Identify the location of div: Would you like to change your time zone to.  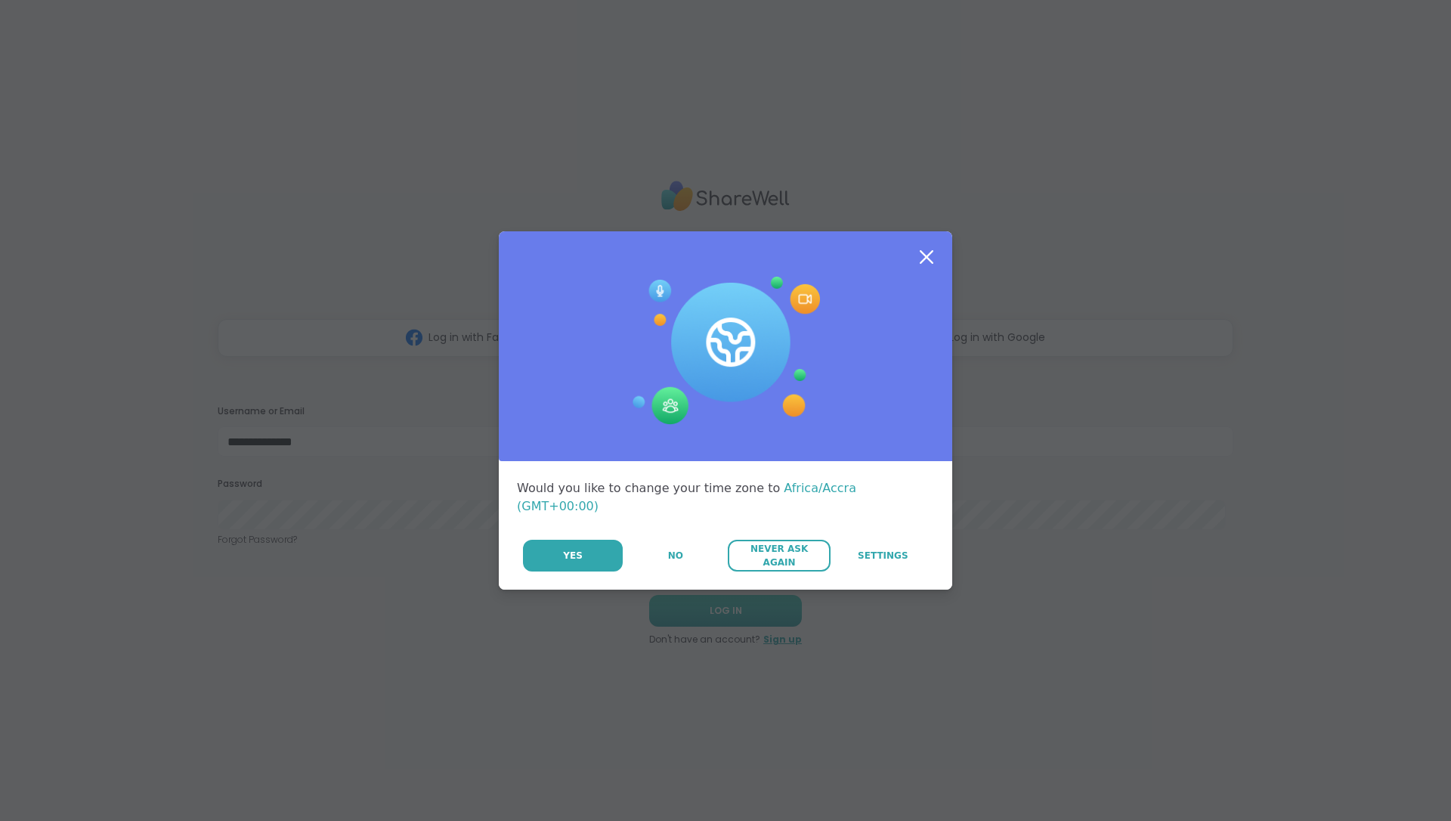
(725, 497).